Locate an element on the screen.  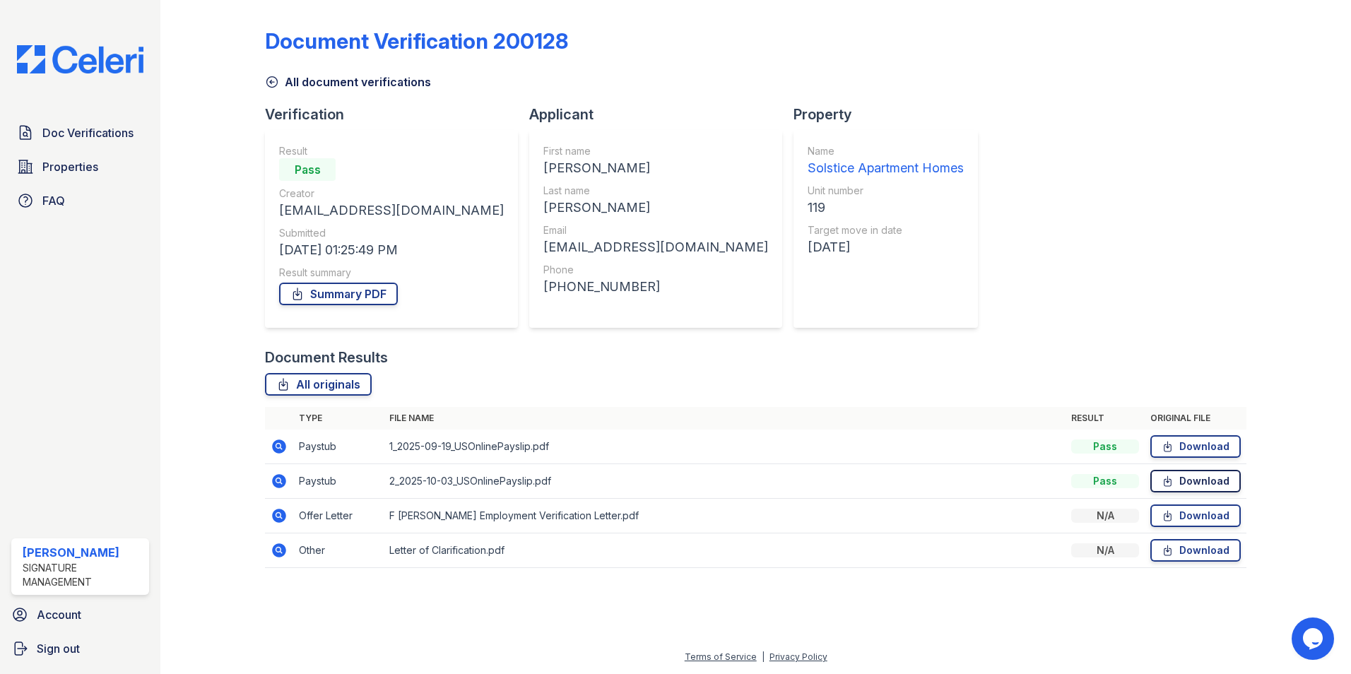
span: Doc Verifications is located at coordinates (88, 133).